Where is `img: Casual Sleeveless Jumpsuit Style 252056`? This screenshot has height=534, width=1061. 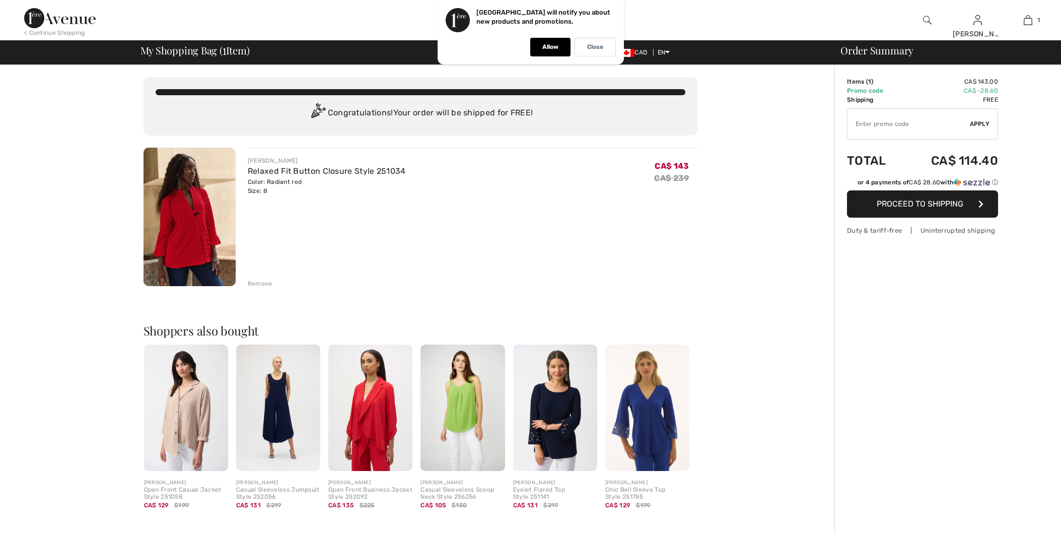
img: Casual Sleeveless Jumpsuit Style 252056 is located at coordinates (278, 407).